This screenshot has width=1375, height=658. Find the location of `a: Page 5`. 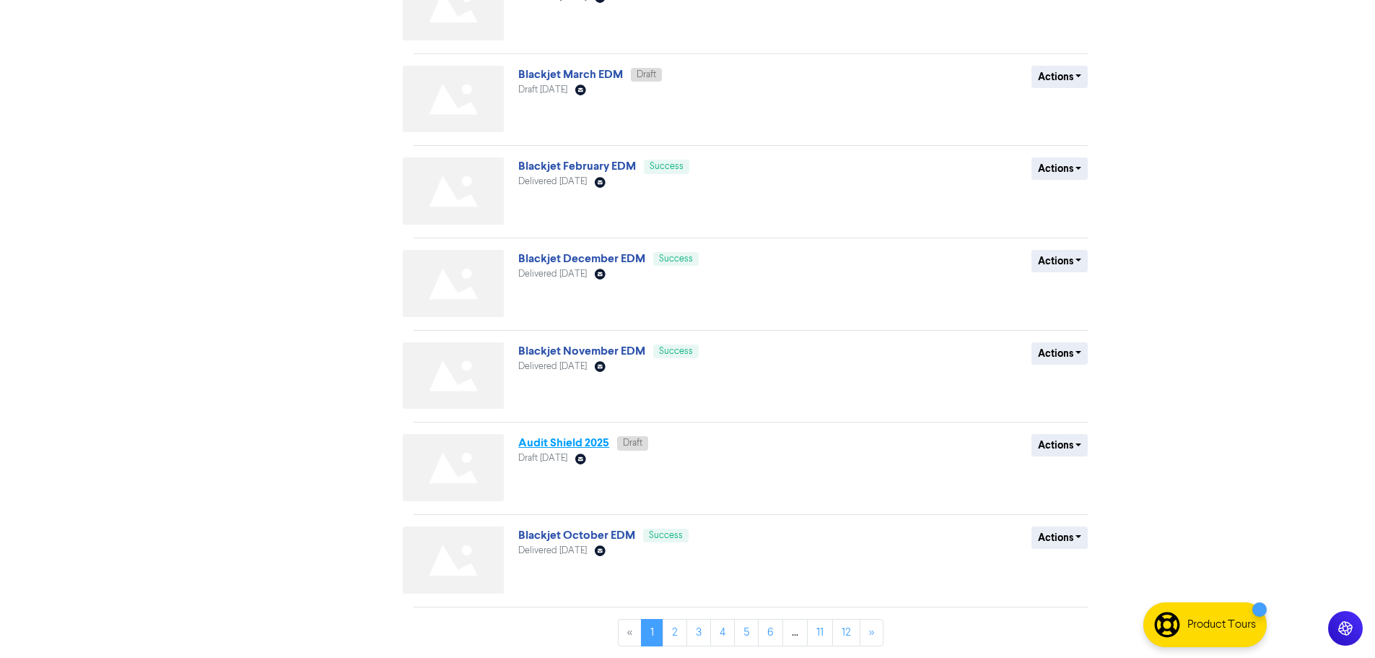

a: Page 5 is located at coordinates (746, 632).